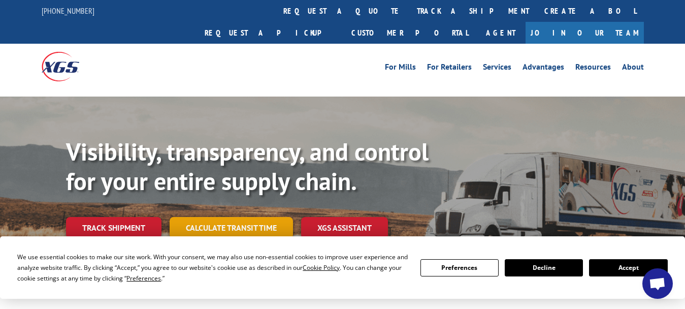 This screenshot has width=685, height=309. Describe the element at coordinates (585, 33) in the screenshot. I see `a: Join Our Team` at that location.